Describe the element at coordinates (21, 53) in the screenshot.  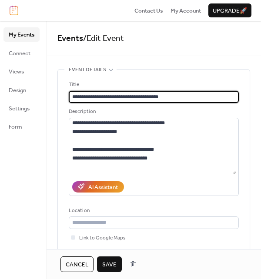
I see `a: Connect` at that location.